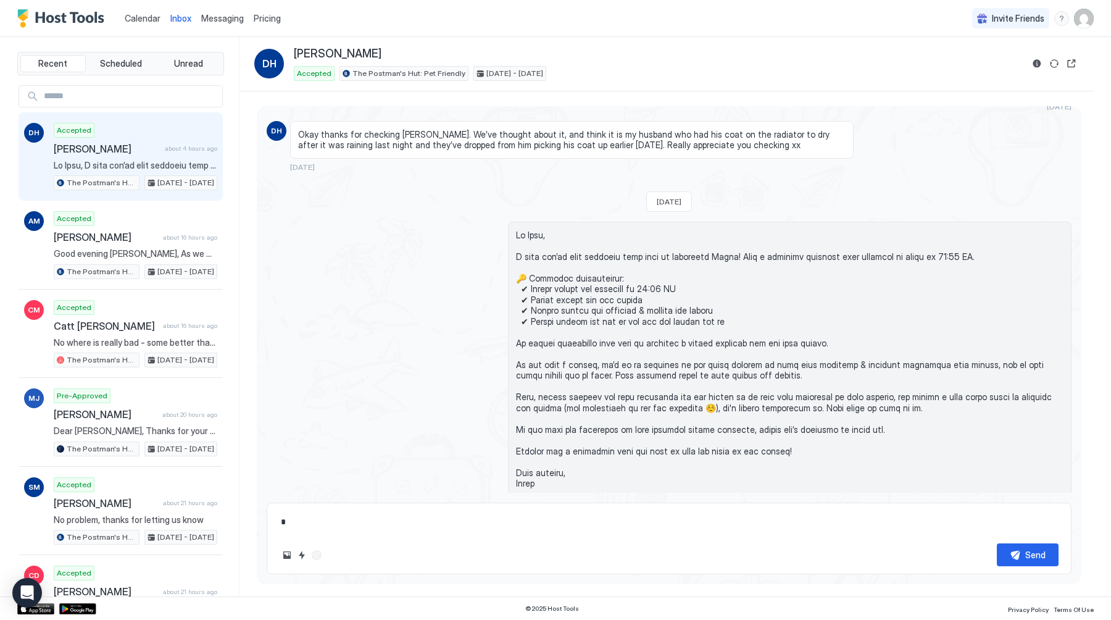 The width and height of the screenshot is (1111, 620). I want to click on div: User profile, so click(1084, 19).